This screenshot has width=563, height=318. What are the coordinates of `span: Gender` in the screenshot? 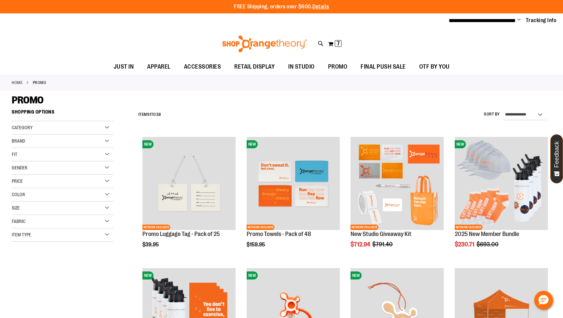 It's located at (19, 168).